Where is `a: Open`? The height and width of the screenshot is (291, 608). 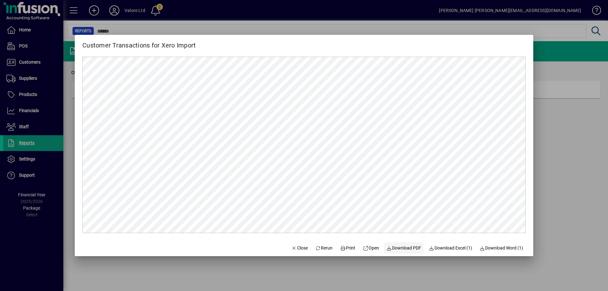 a: Open is located at coordinates (371, 248).